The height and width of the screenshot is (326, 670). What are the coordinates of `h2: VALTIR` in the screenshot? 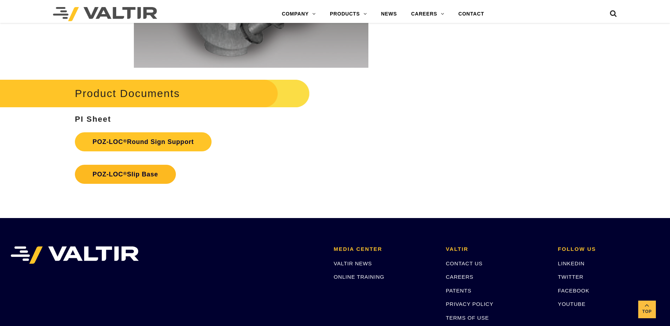 It's located at (496, 249).